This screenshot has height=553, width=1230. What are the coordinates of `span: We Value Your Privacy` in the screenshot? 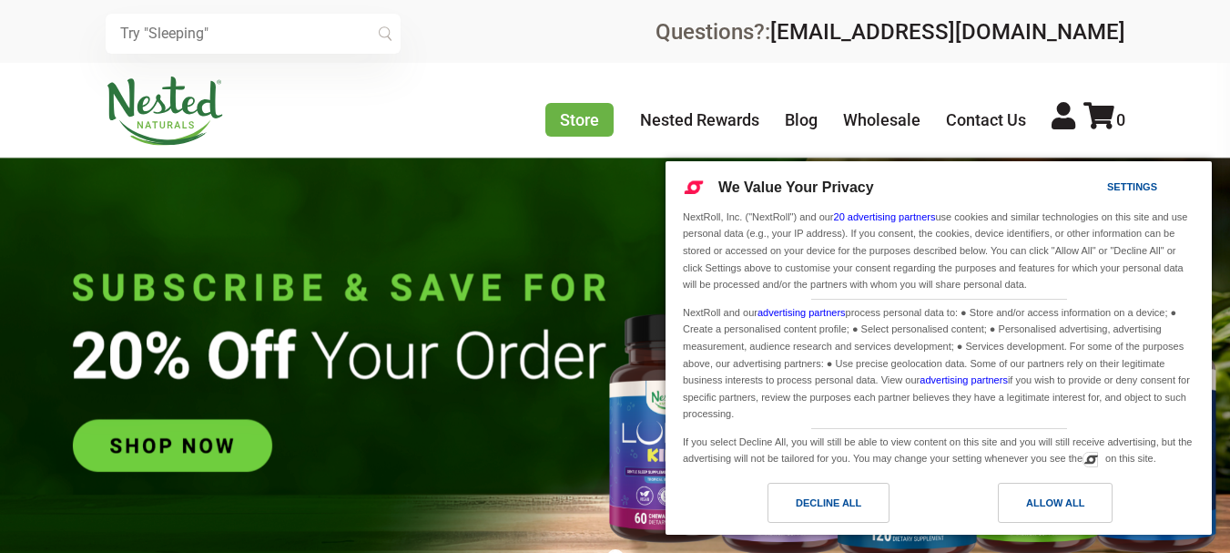 It's located at (796, 187).